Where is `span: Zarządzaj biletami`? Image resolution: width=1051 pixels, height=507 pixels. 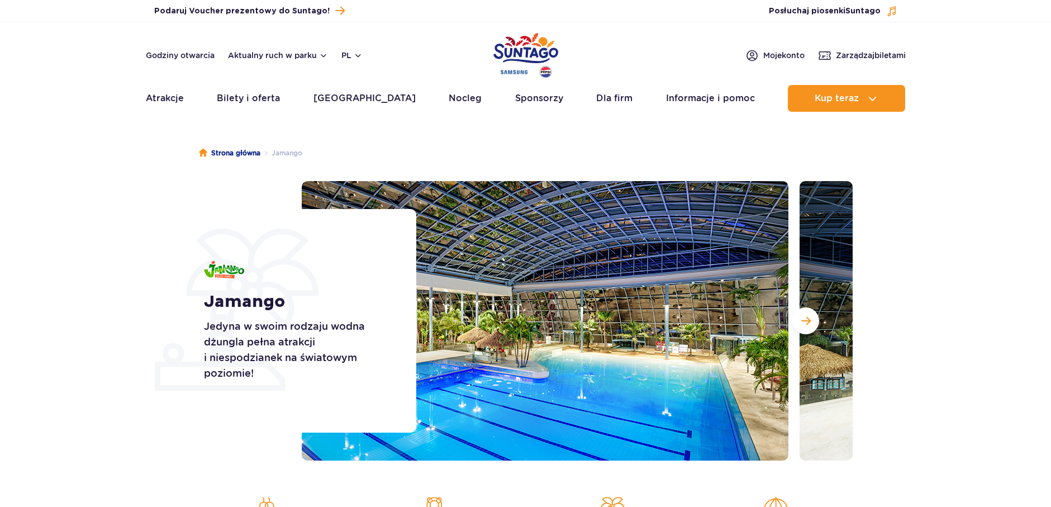
span: Zarządzaj biletami is located at coordinates (871, 55).